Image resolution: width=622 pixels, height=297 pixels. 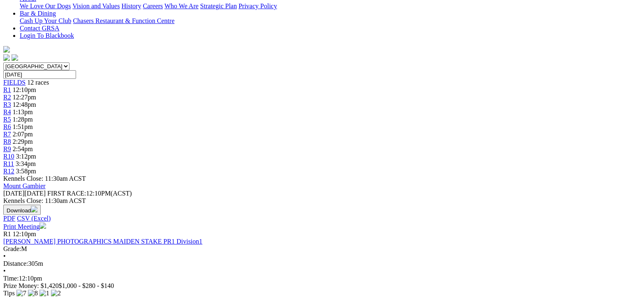 What do you see at coordinates (56, 294) in the screenshot?
I see `img: 2` at bounding box center [56, 294].